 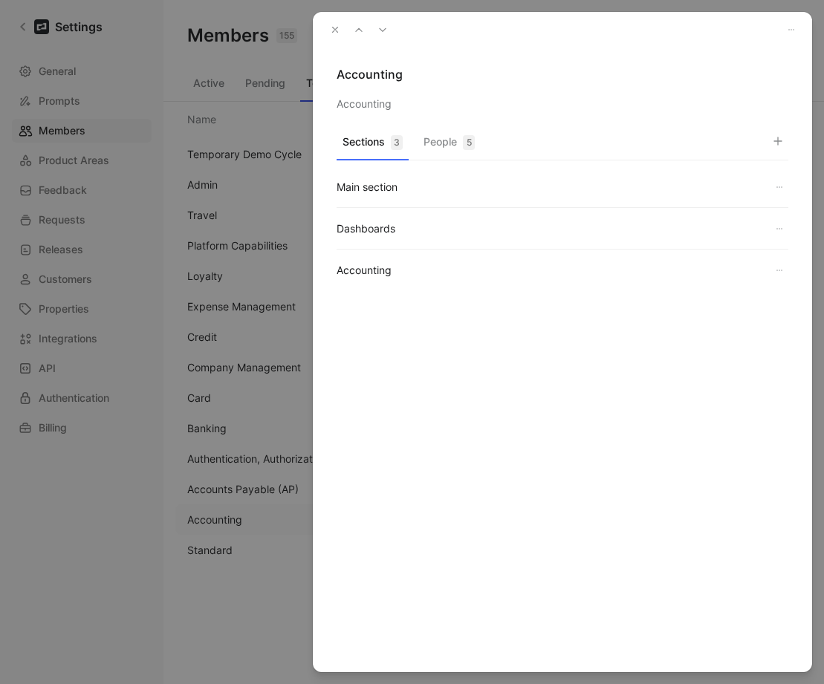 What do you see at coordinates (372, 146) in the screenshot?
I see `button: Sections` at bounding box center [372, 146].